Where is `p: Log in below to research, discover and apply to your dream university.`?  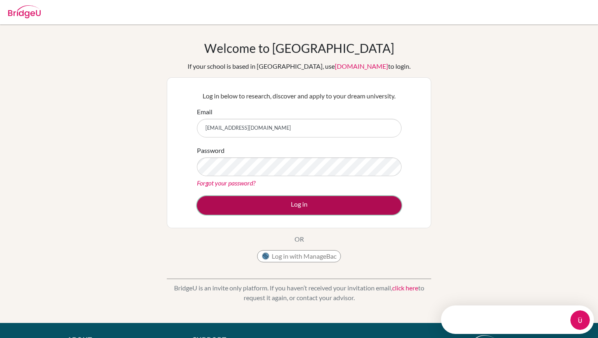 p: Log in below to research, discover and apply to your dream university. is located at coordinates (299, 96).